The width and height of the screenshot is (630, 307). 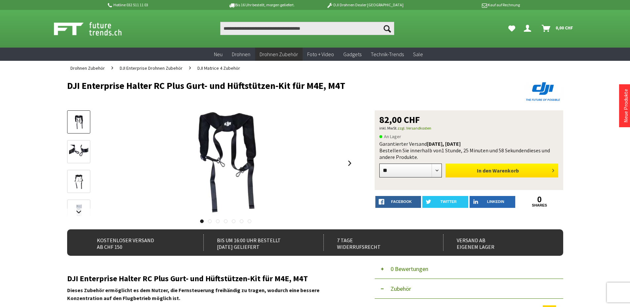 I want to click on a: Neue Produkte, so click(x=626, y=106).